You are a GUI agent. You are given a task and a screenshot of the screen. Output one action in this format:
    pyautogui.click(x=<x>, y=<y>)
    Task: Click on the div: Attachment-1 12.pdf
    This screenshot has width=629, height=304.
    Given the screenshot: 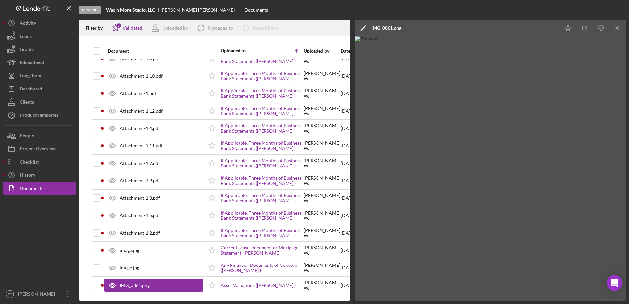 What is the action you would take?
    pyautogui.click(x=141, y=111)
    